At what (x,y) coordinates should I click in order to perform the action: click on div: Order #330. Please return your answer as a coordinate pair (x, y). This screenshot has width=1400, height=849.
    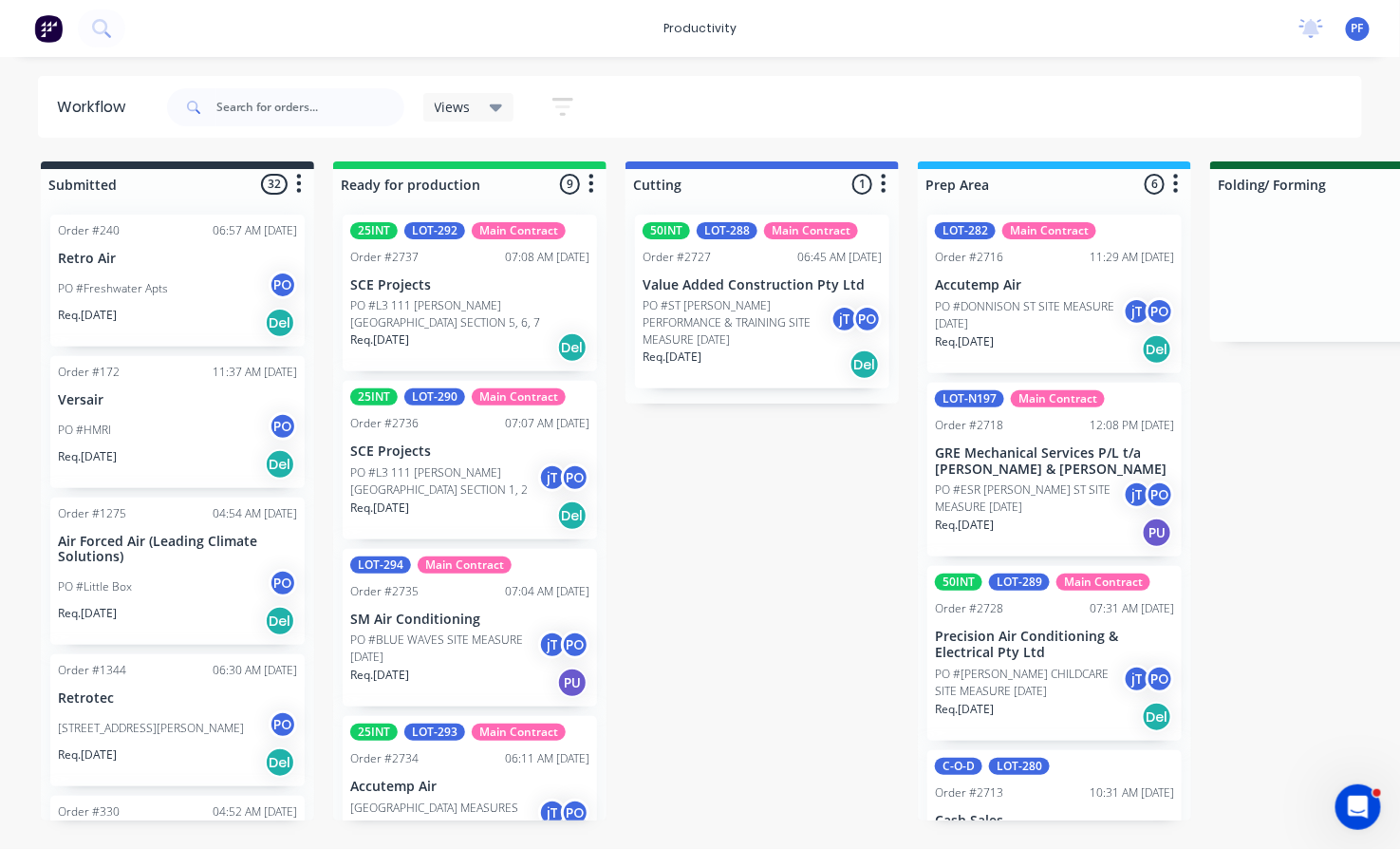
    Looking at the image, I should click on (88, 812).